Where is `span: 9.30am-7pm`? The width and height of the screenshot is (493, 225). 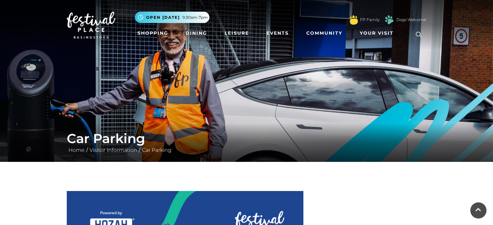
span: 9.30am-7pm is located at coordinates (195, 17).